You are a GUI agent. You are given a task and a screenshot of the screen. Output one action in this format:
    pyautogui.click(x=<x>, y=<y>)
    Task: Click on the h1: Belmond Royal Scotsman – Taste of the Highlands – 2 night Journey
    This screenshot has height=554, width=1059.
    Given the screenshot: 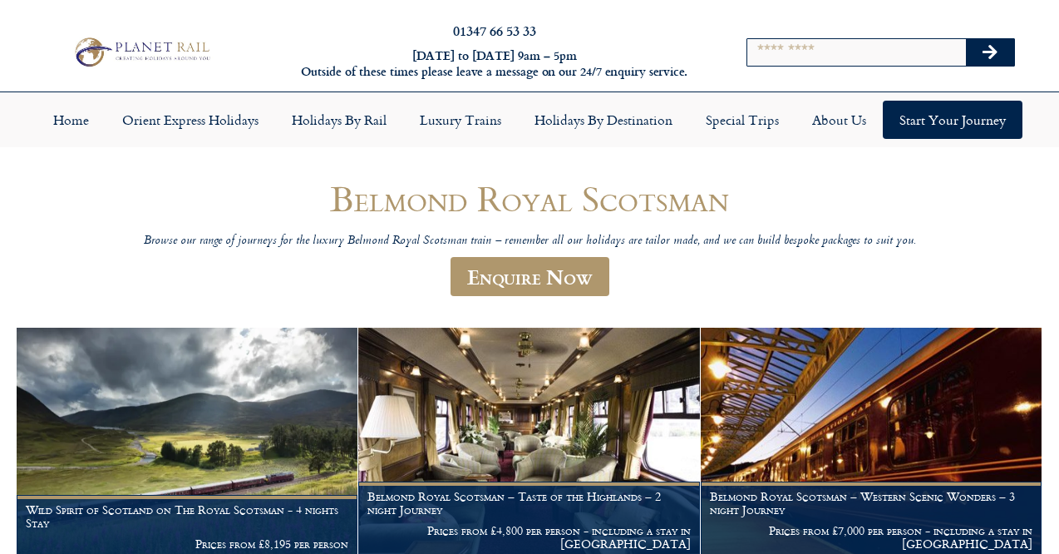 What is the action you would take?
    pyautogui.click(x=529, y=503)
    